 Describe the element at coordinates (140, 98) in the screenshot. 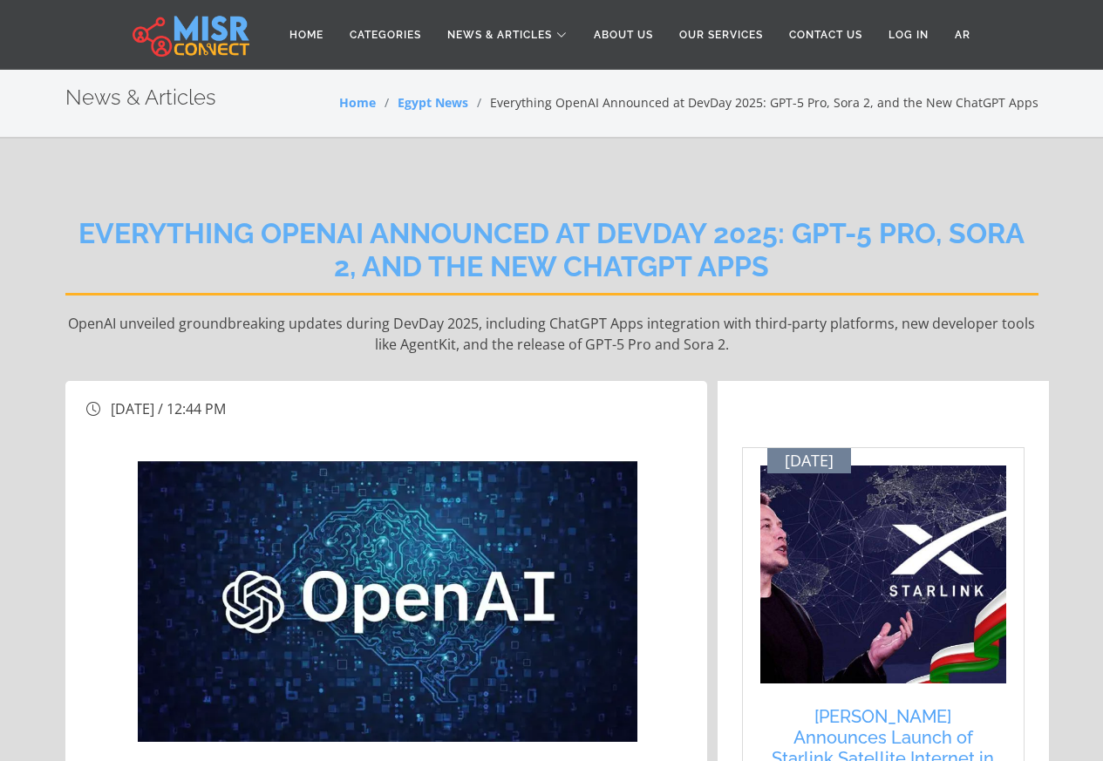

I see `h2: News & Articles` at that location.